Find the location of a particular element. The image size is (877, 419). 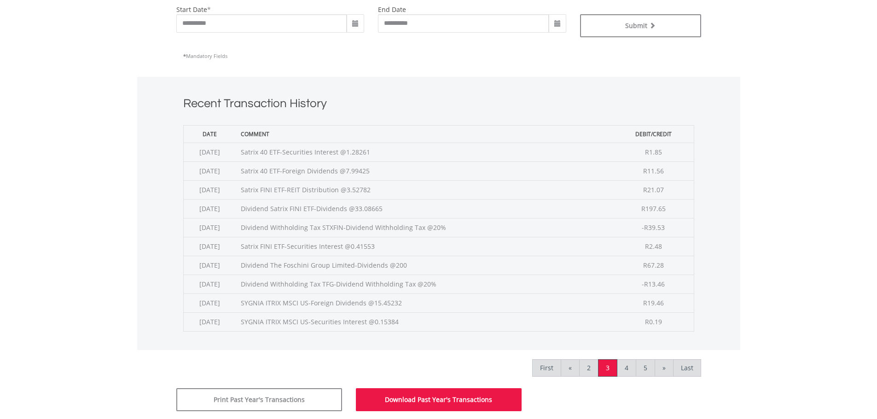

td: Satrix FINI ETF-Securities Interest @0.41553 is located at coordinates (424, 246).